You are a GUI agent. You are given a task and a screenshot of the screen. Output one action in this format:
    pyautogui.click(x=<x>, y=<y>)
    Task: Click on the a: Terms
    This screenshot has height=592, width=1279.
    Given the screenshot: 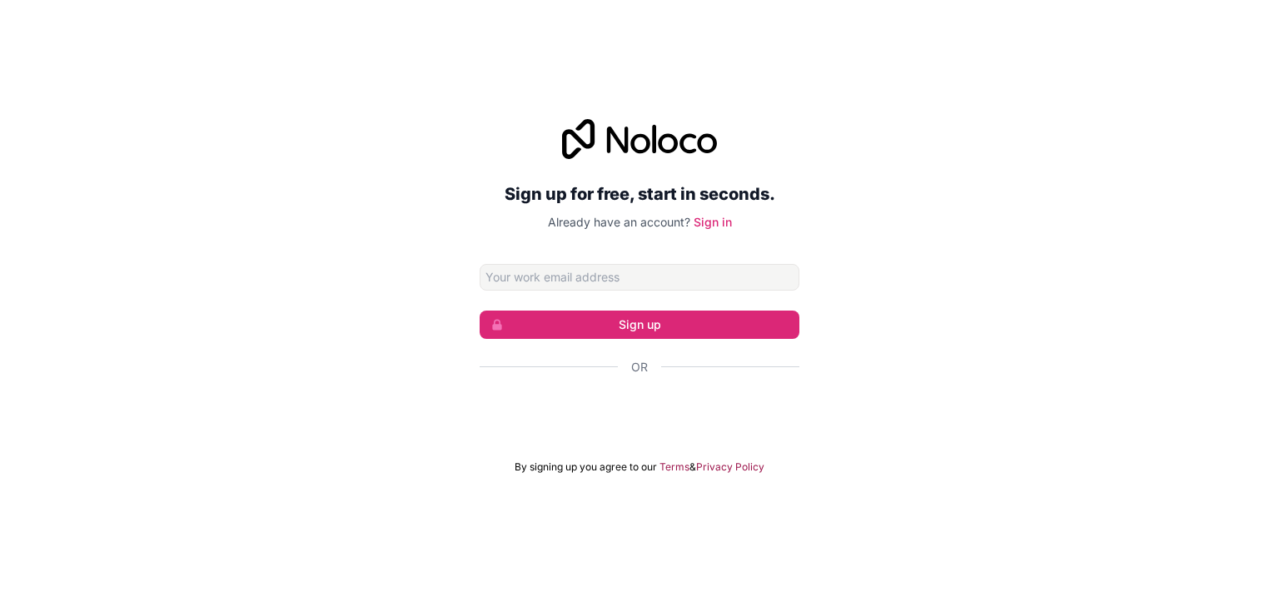 What is the action you would take?
    pyautogui.click(x=675, y=467)
    